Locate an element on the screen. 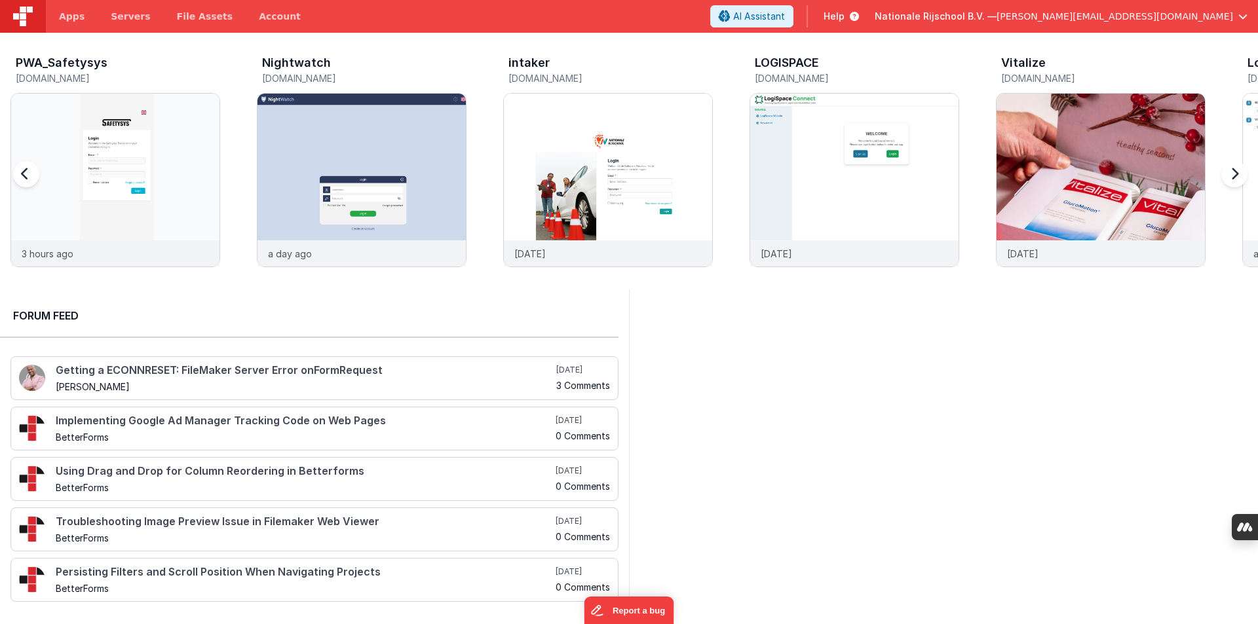  span: Help is located at coordinates (834, 16).